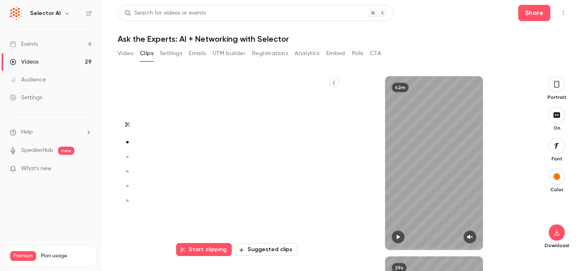 This screenshot has height=271, width=586. What do you see at coordinates (266, 250) in the screenshot?
I see `button: Suggested clips` at bounding box center [266, 250].